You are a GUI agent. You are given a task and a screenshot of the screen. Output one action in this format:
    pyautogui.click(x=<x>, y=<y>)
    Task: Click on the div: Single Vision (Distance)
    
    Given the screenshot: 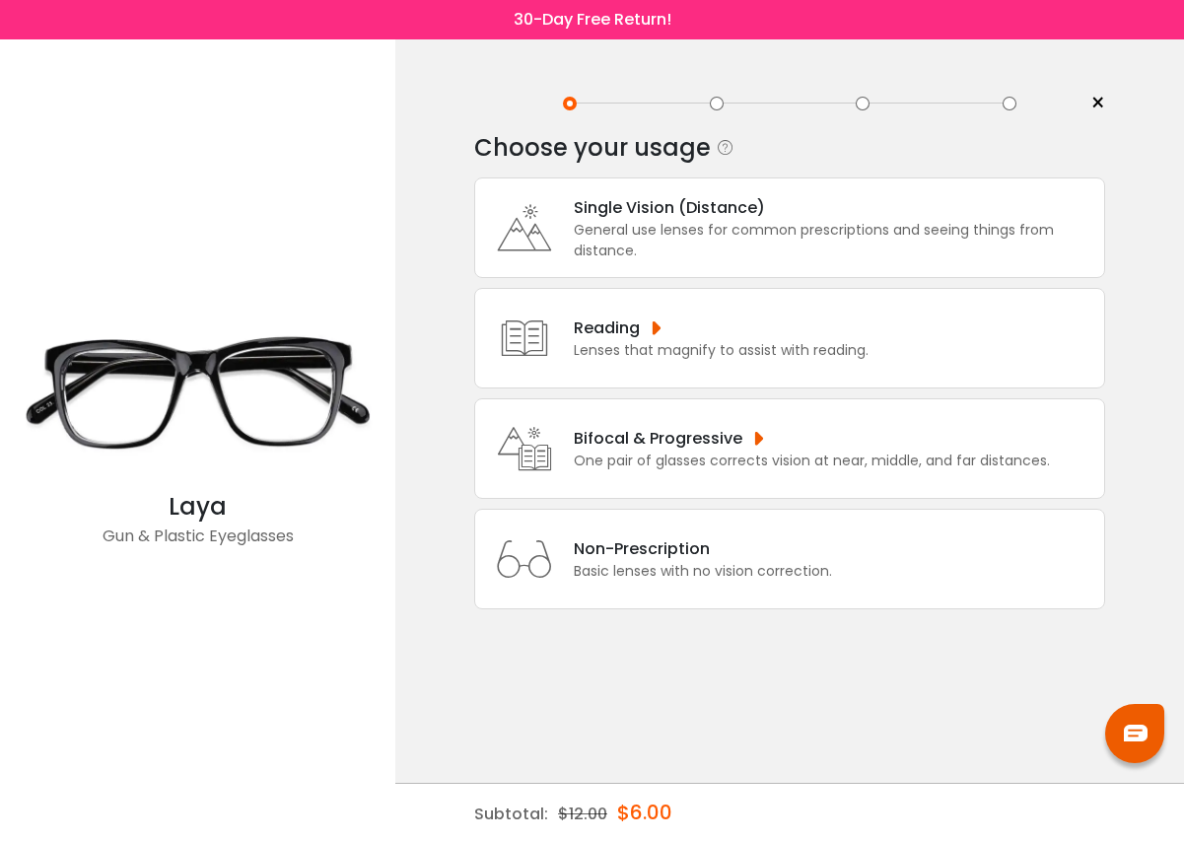 What is the action you would take?
    pyautogui.click(x=834, y=207)
    